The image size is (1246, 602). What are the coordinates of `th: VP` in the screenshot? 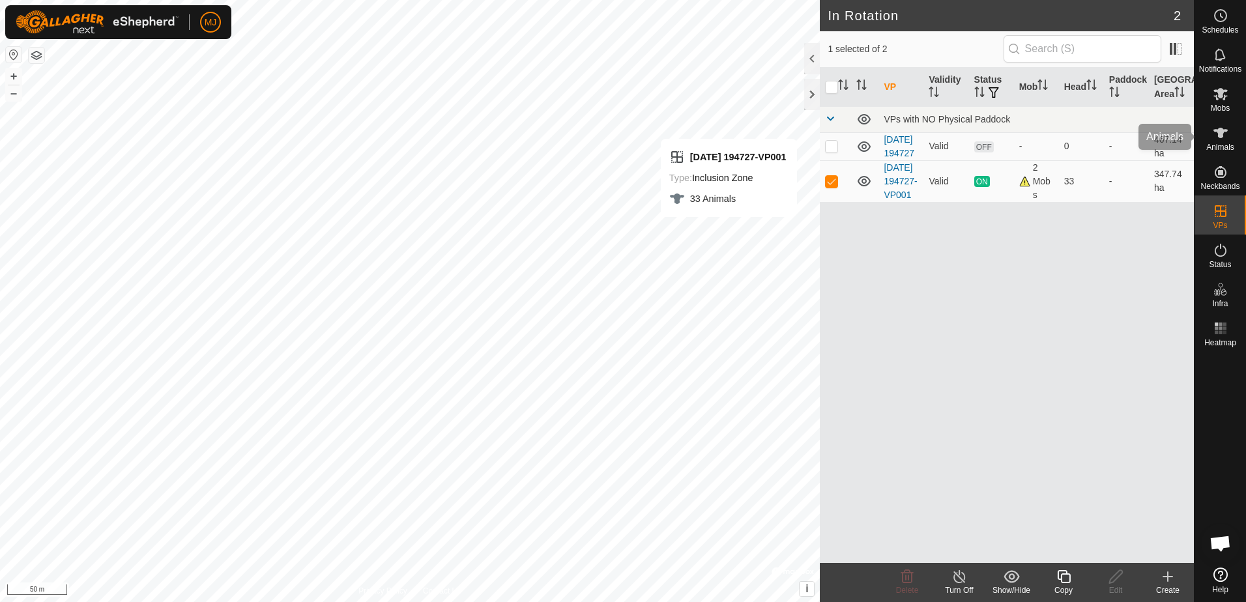 It's located at (901, 87).